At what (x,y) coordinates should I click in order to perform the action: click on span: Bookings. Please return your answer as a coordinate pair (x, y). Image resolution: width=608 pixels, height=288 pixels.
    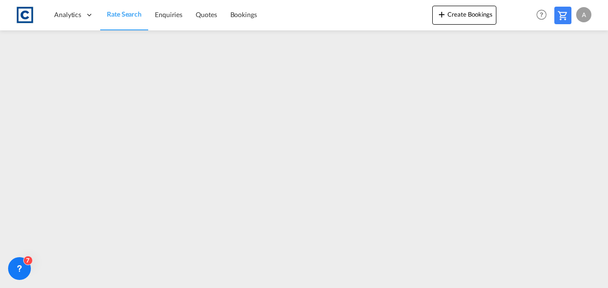
    Looking at the image, I should click on (244, 14).